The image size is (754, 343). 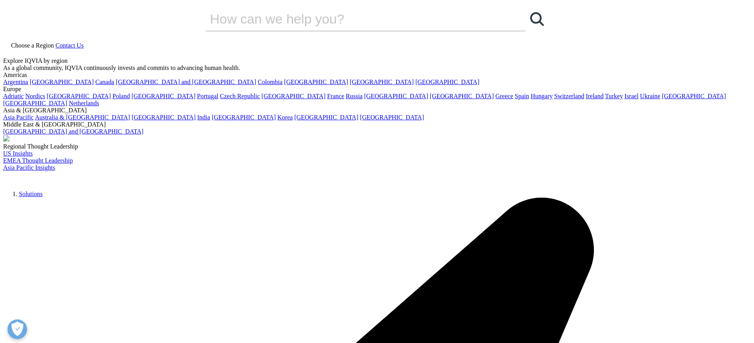 I want to click on a: Ireland, so click(x=595, y=96).